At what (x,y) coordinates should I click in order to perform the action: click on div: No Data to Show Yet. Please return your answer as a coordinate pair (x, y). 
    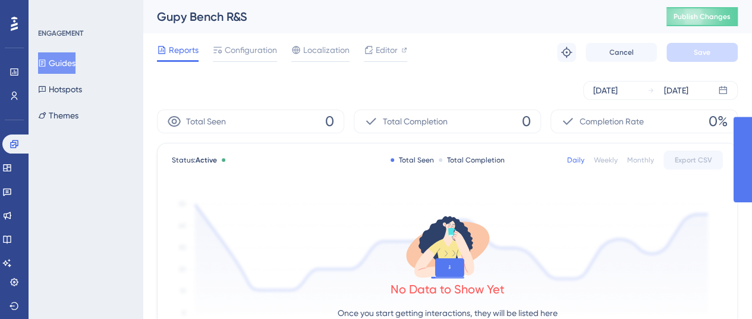
    Looking at the image, I should click on (448, 289).